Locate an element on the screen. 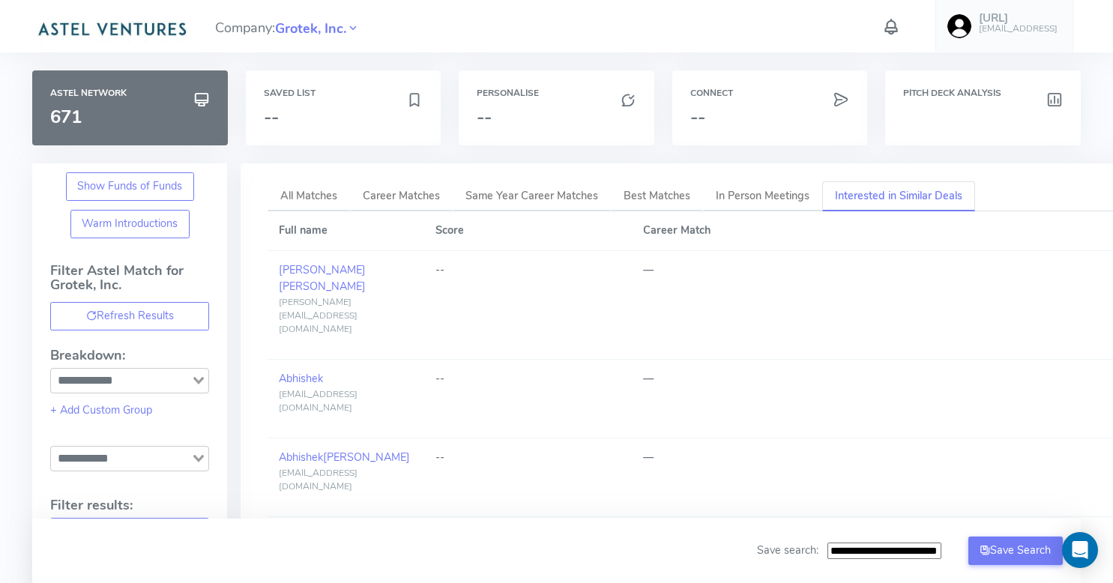 Image resolution: width=1113 pixels, height=583 pixels. th: Full name is located at coordinates (346, 231).